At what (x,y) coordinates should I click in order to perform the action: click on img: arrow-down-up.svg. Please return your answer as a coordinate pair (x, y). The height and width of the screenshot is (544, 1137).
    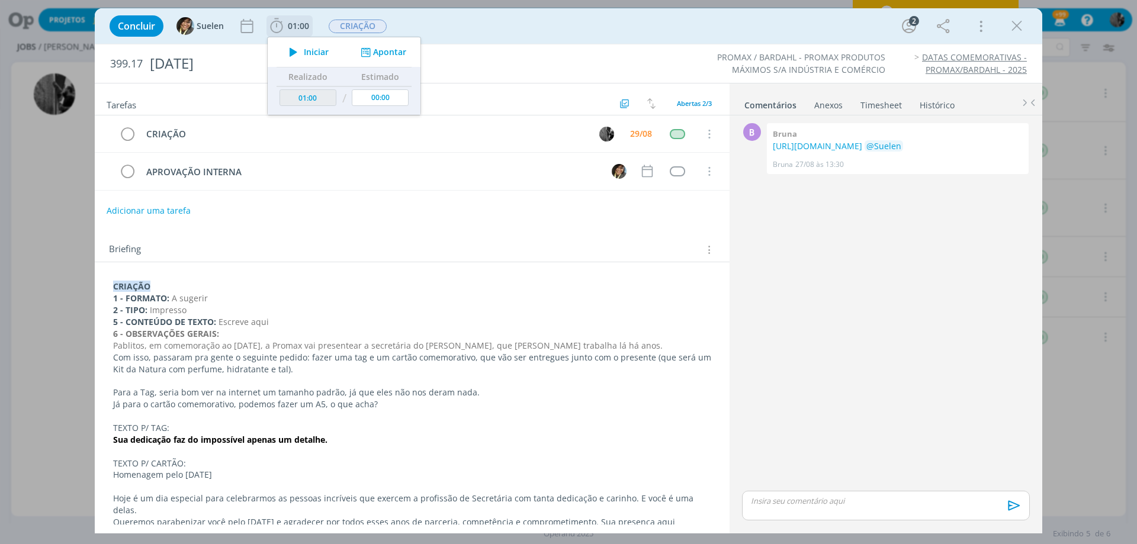
    Looking at the image, I should click on (652, 104).